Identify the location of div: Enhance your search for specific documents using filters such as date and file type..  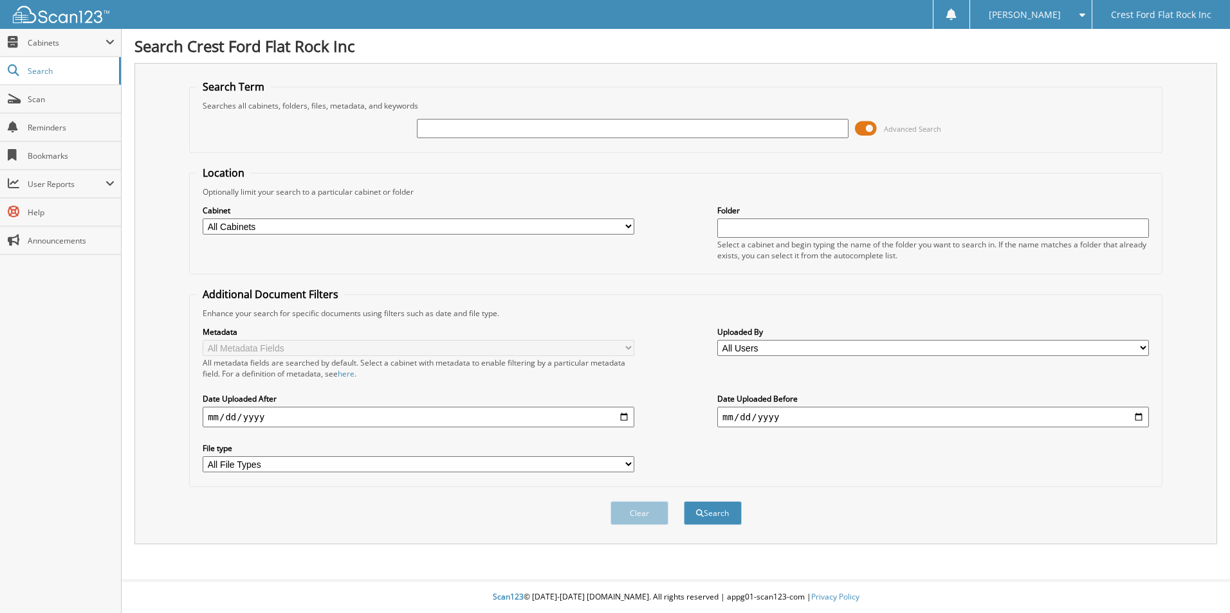
(675, 313).